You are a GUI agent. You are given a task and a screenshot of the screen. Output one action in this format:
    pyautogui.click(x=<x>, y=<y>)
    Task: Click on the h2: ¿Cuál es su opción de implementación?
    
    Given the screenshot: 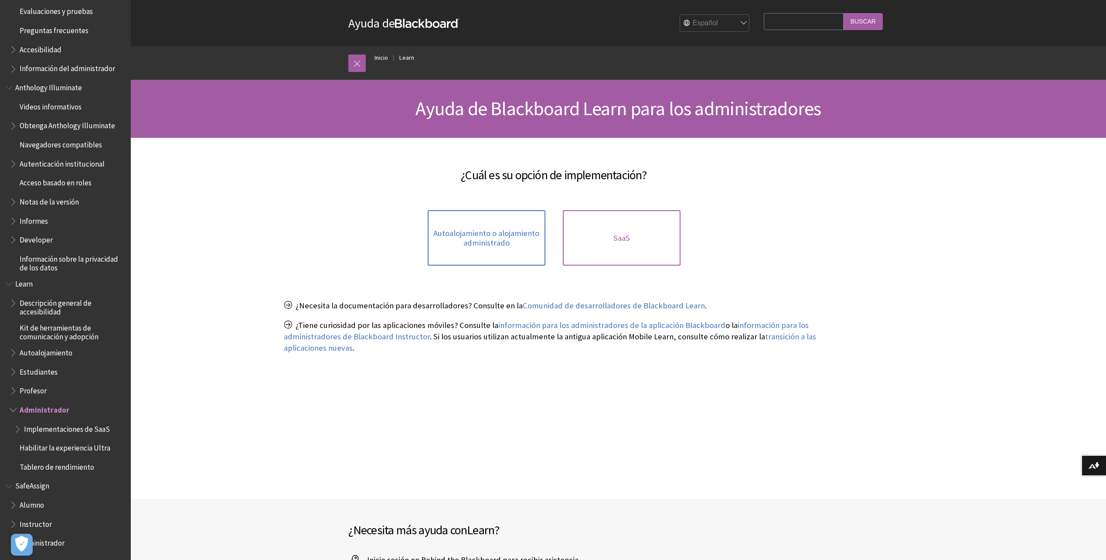 What is the action you would take?
    pyautogui.click(x=554, y=170)
    